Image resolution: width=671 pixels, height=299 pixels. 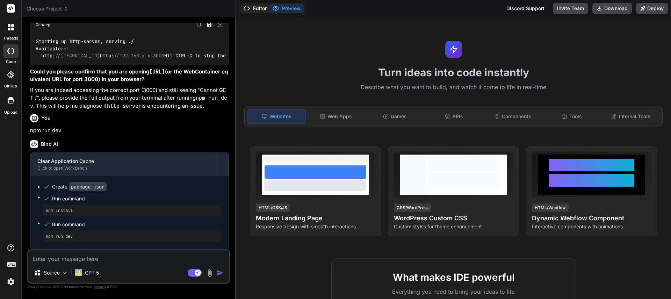 I want to click on img: settings, so click(x=11, y=282).